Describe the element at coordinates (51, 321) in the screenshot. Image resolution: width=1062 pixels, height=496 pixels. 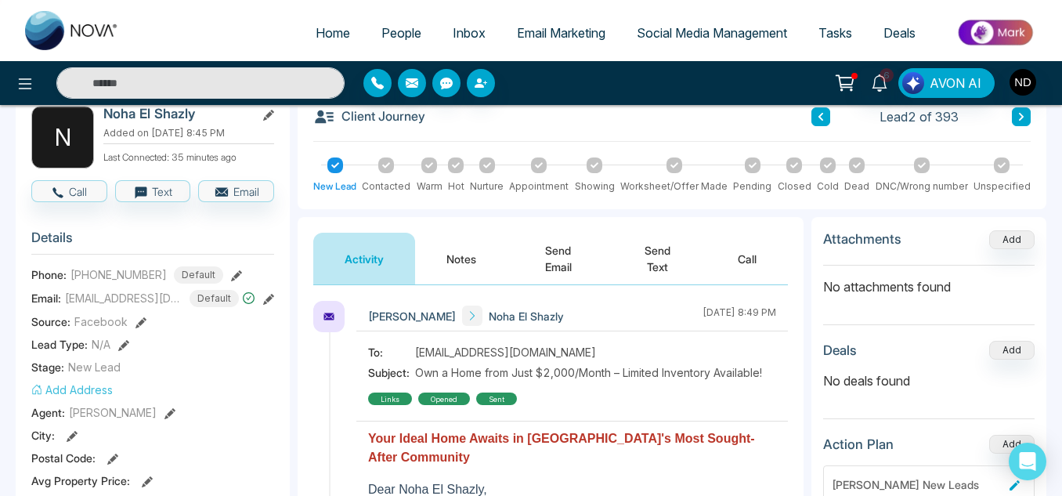
I see `span: Source:` at that location.